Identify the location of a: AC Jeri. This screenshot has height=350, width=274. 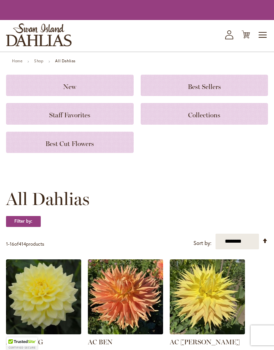
(207, 333).